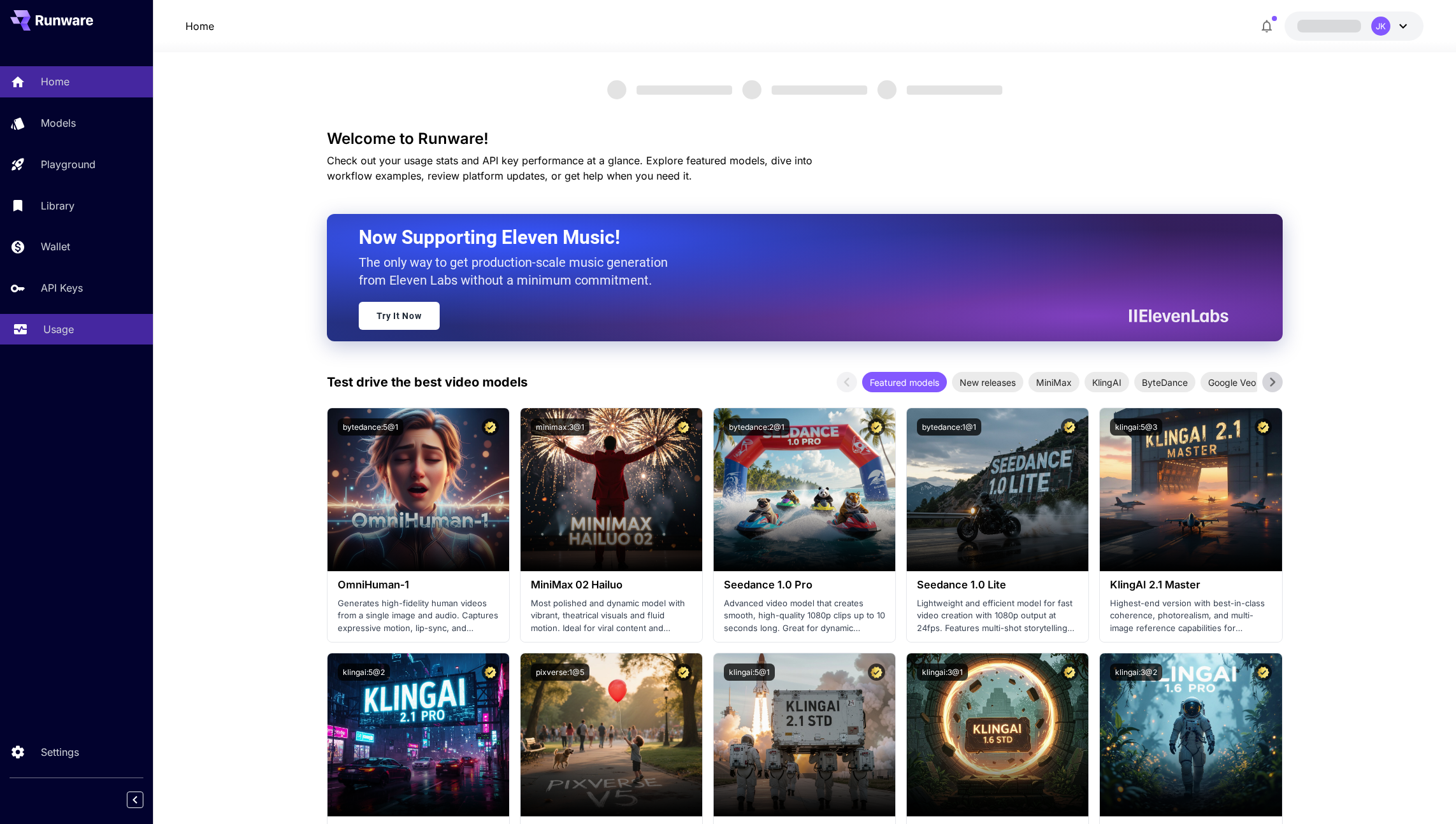 The height and width of the screenshot is (824, 1456). I want to click on p: Highest-end version with best-in-class coherence, photorealism, and multi-image reference capabil..., so click(1190, 616).